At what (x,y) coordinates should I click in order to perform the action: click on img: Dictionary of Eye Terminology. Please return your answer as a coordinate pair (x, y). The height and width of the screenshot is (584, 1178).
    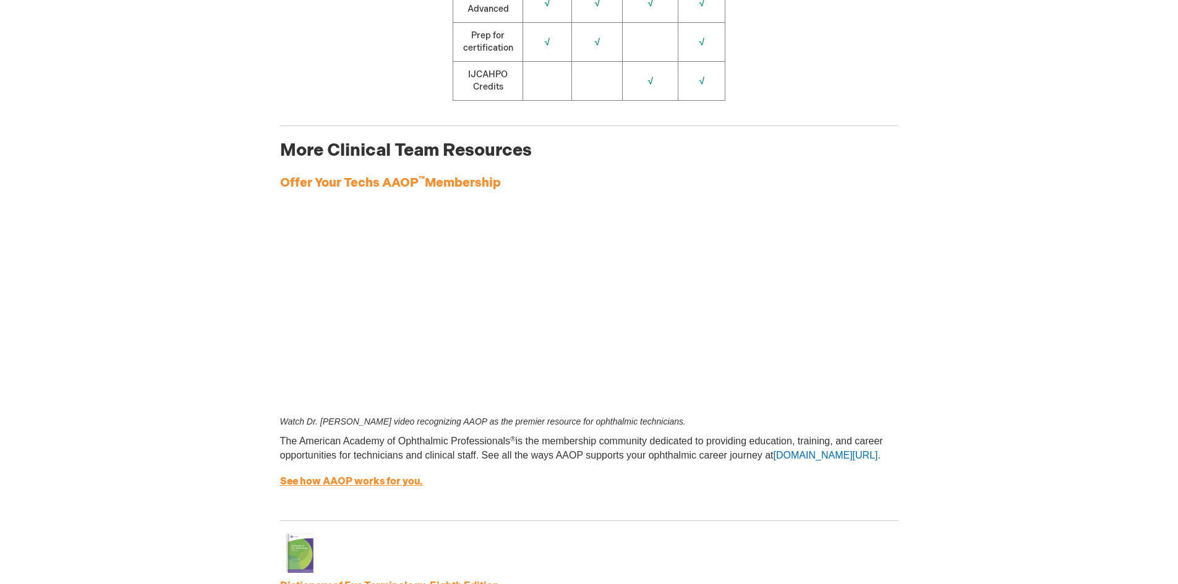
    Looking at the image, I should click on (300, 553).